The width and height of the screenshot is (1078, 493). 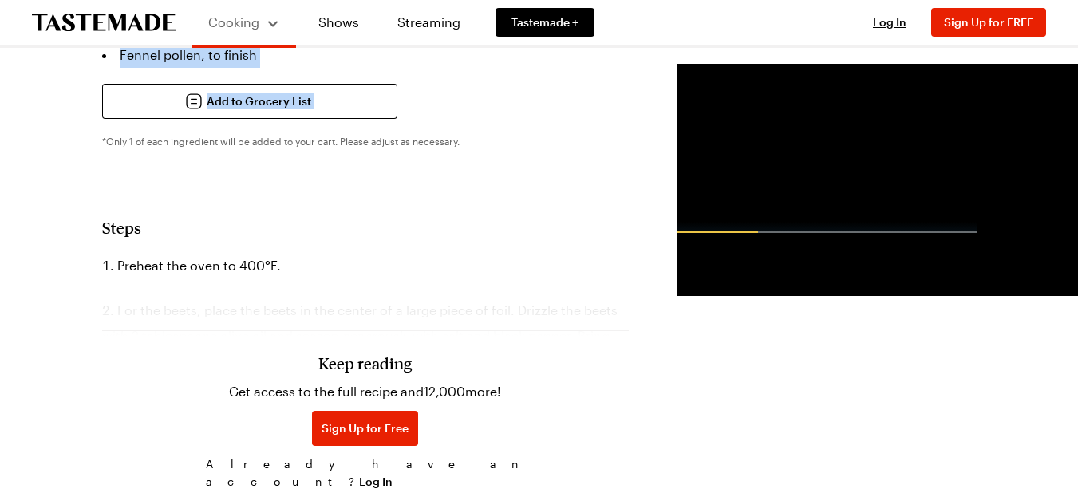 What do you see at coordinates (250, 101) in the screenshot?
I see `button: Add to Grocery List` at bounding box center [250, 101].